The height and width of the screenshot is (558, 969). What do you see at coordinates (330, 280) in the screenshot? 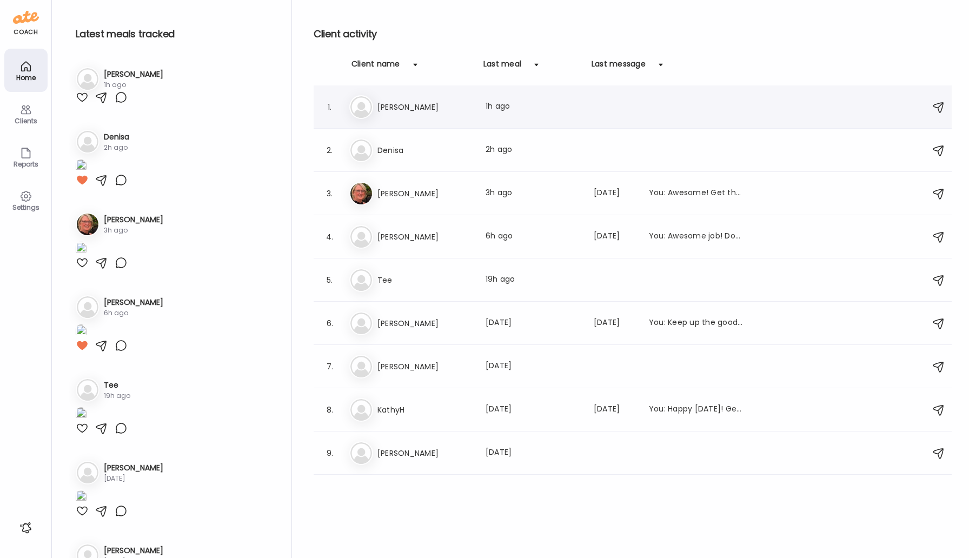
I see `div: 5.` at bounding box center [330, 280].